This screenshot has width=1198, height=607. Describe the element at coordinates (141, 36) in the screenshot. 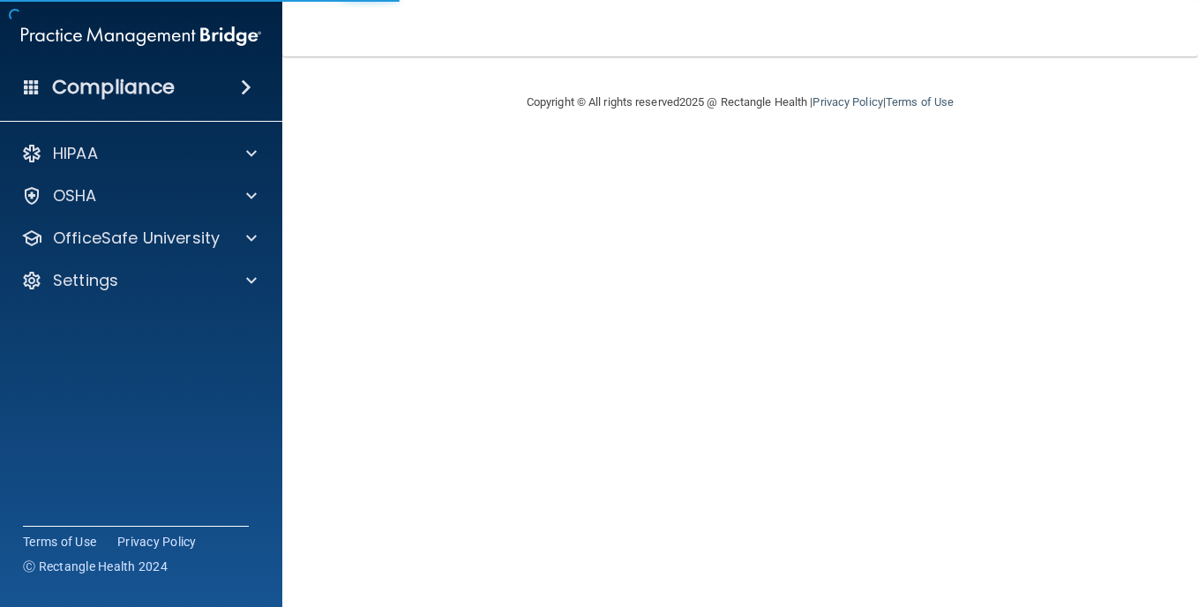

I see `img: PMB logo` at that location.